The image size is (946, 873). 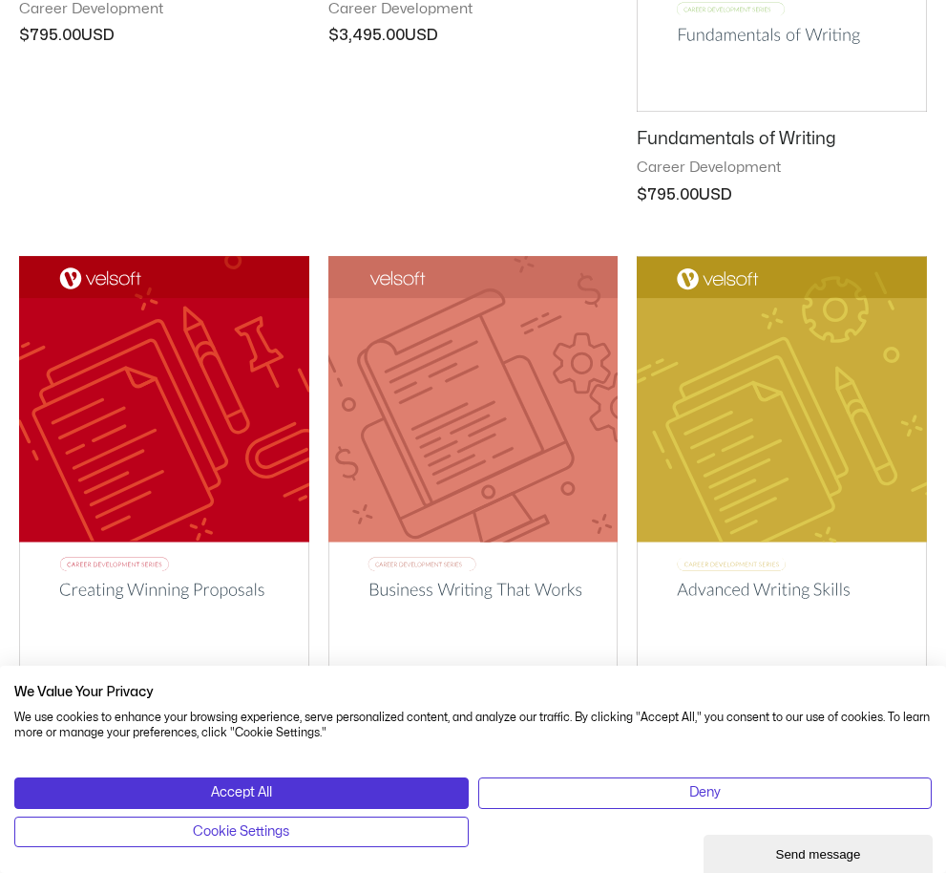 I want to click on button: Adjust cookie preferences, so click(x=242, y=832).